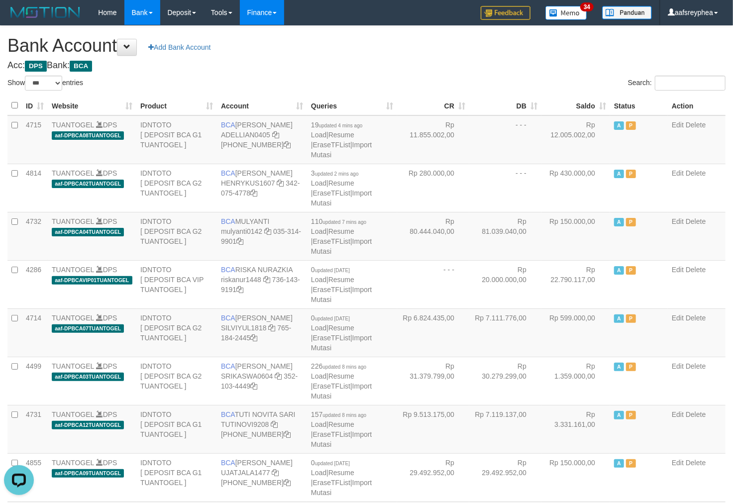 The width and height of the screenshot is (733, 503). What do you see at coordinates (268, 231) in the screenshot?
I see `a: Copy mulyanti0142 to clipboard` at bounding box center [268, 231].